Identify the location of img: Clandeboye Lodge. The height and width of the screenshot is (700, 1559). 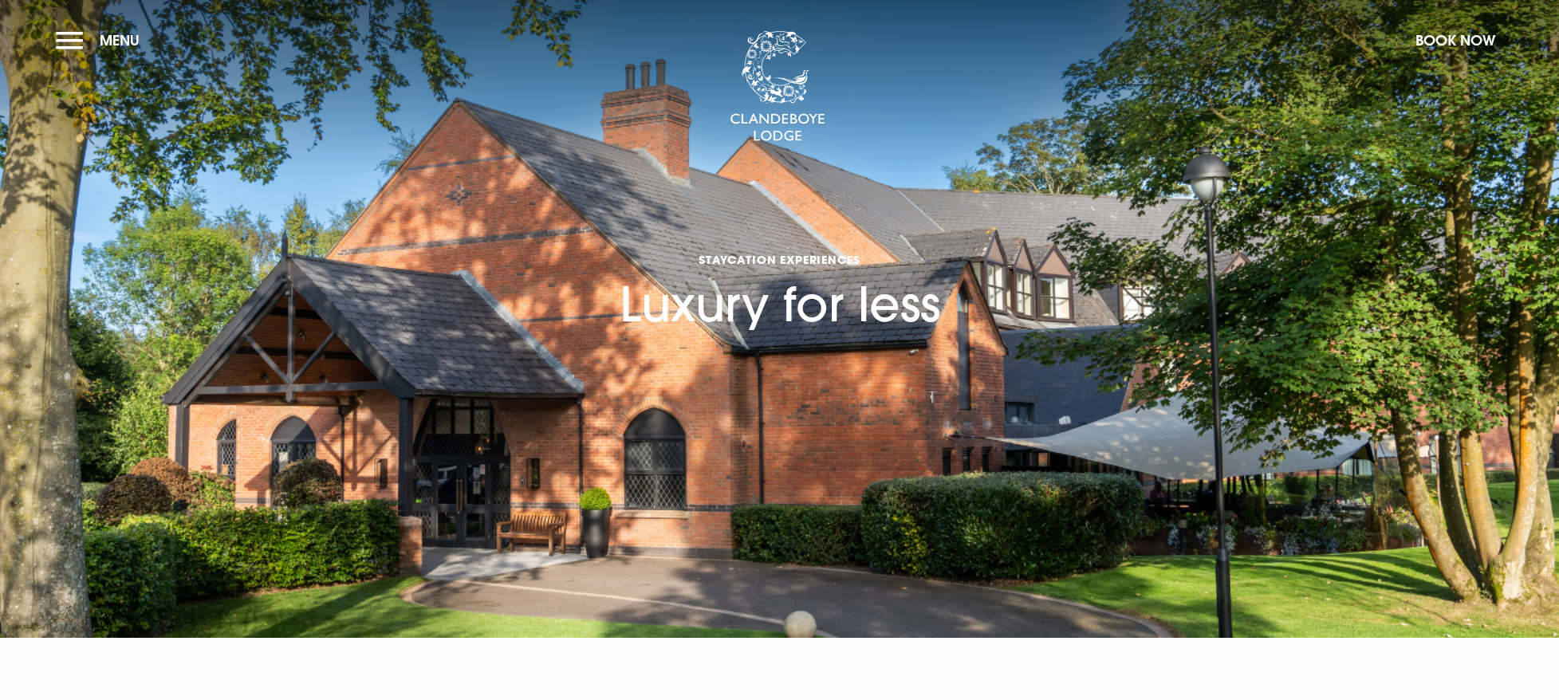
(777, 87).